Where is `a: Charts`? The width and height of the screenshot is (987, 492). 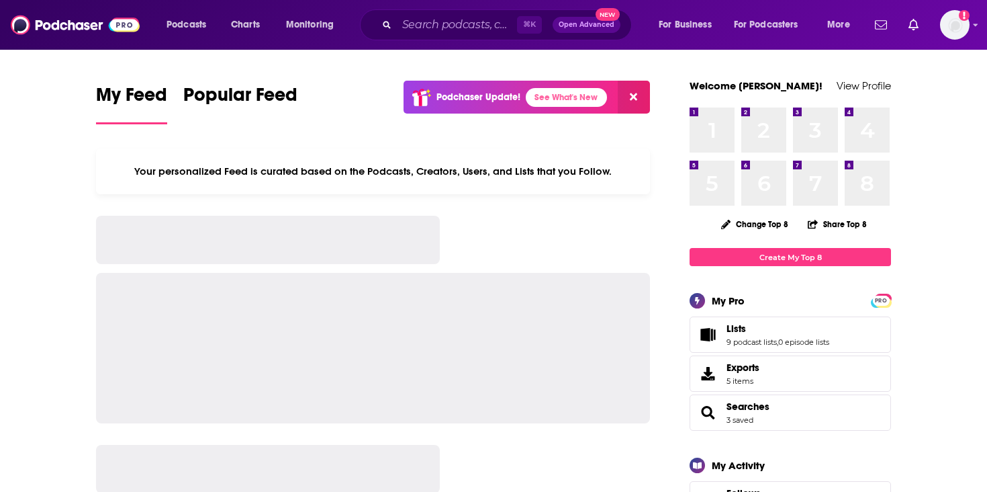 a: Charts is located at coordinates (245, 25).